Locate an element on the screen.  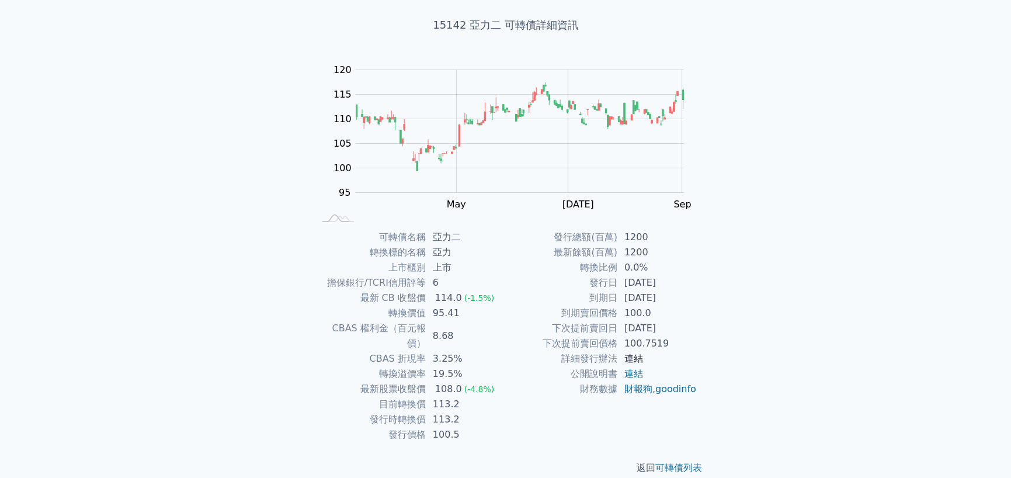
tspan: May is located at coordinates (456, 204).